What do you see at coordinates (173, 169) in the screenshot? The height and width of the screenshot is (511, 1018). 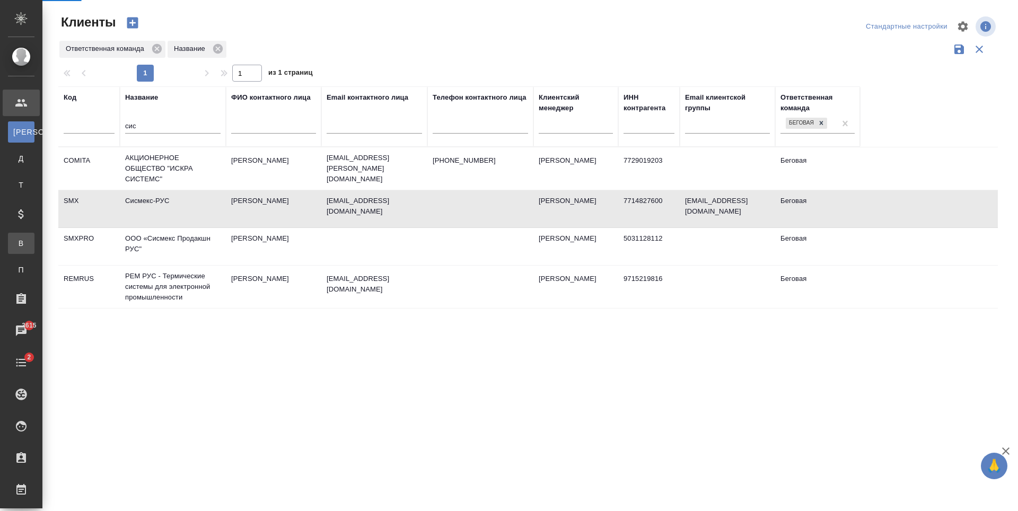 I see `td: АКЦИОНЕРНОЕ ОБЩЕСТВО "ИСКРА СИСТЕМС"` at bounding box center [173, 169].